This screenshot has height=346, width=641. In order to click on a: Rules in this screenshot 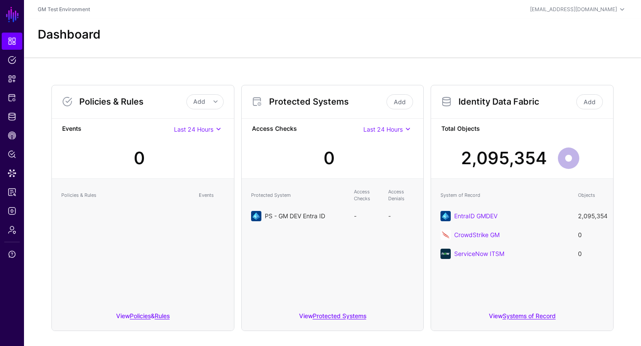, I will do `click(162, 316)`.